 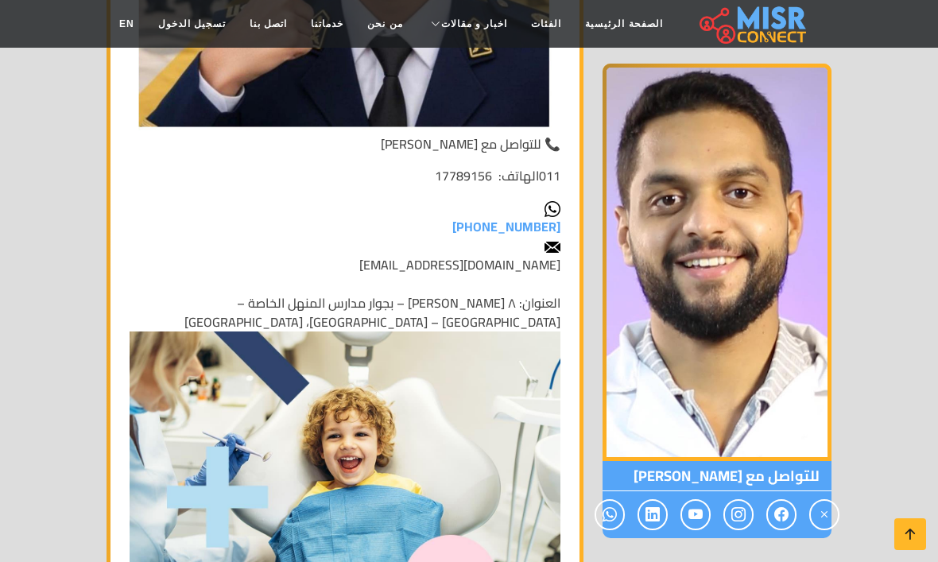 I want to click on a: تسجيل الدخول, so click(x=192, y=24).